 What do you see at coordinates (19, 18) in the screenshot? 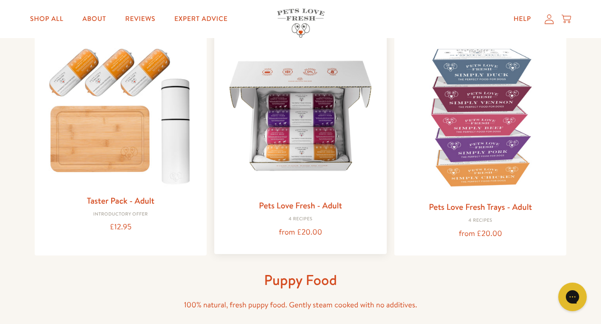
I see `button: Gorgias live chat` at bounding box center [19, 18].